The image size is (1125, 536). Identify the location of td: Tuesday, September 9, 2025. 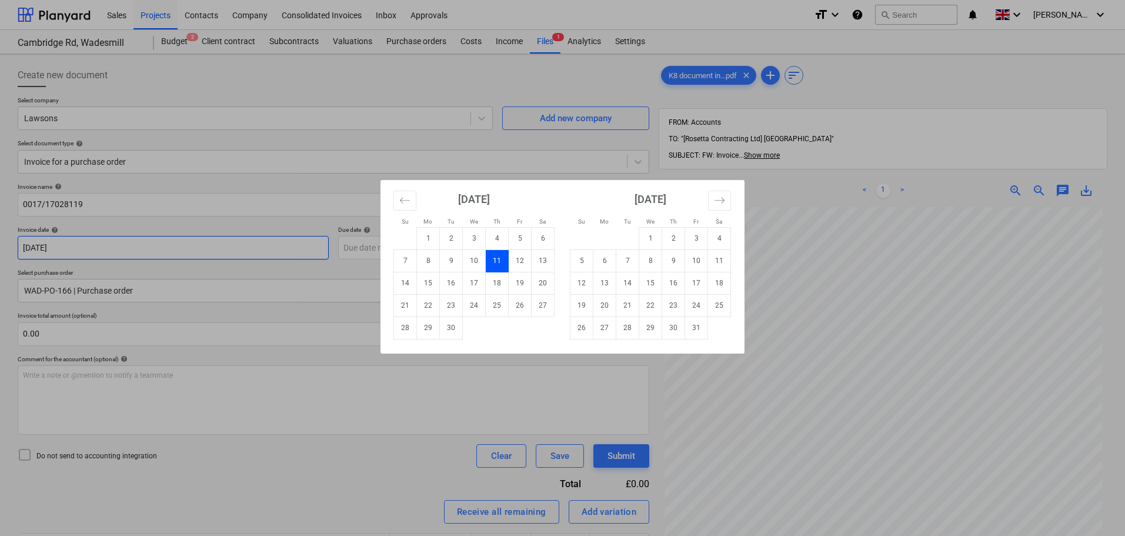
(451, 260).